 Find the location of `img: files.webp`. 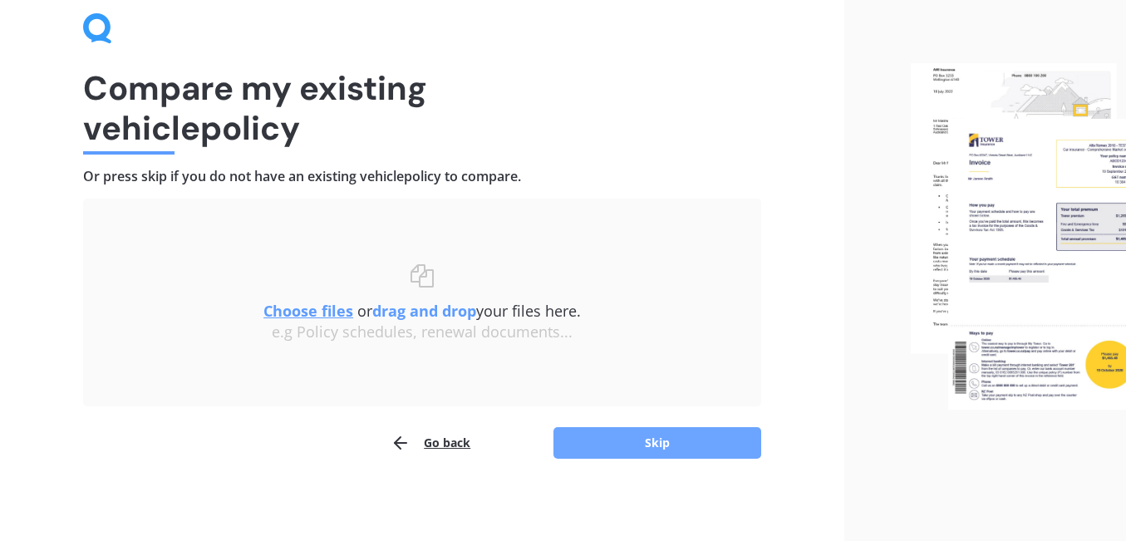

img: files.webp is located at coordinates (1018, 237).